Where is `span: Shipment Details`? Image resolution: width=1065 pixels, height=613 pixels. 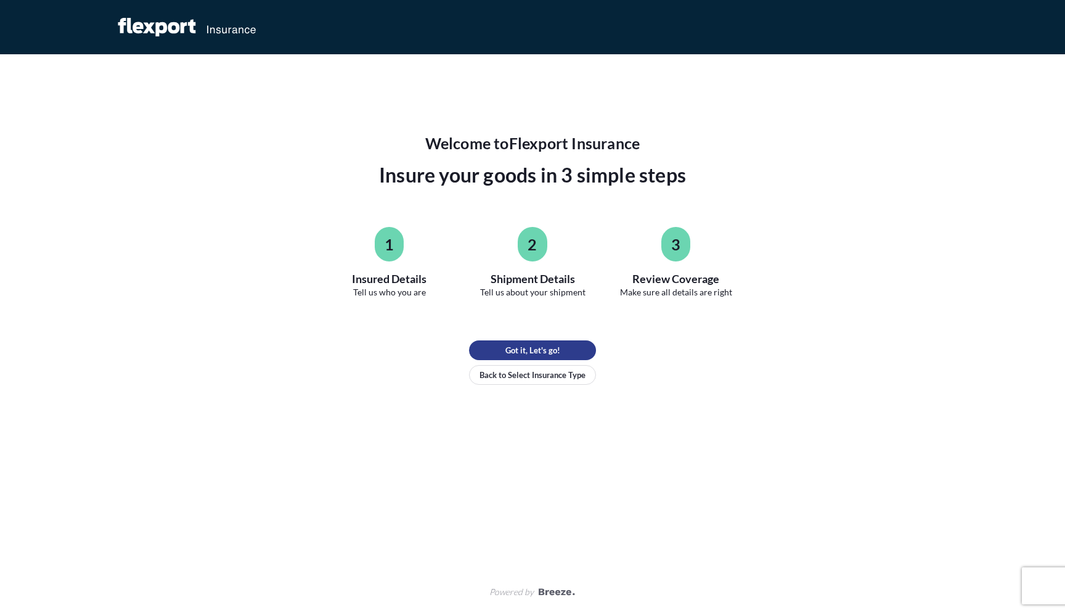 span: Shipment Details is located at coordinates (533, 279).